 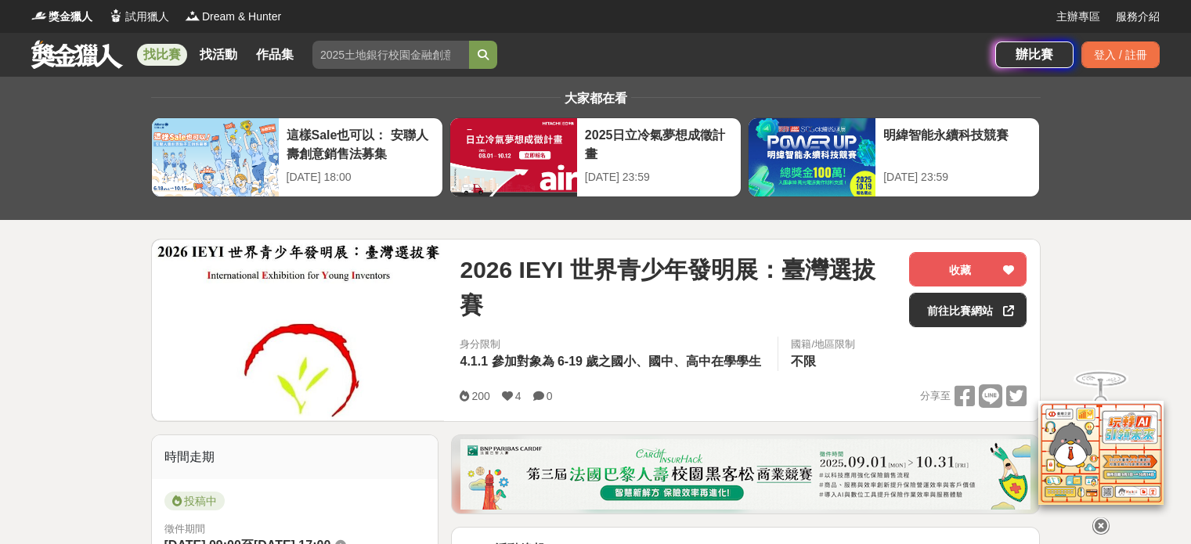 What do you see at coordinates (746, 475) in the screenshot?
I see `img: 331336aa-f601-432f-a281-8c17b531526f.png` at bounding box center [746, 475].